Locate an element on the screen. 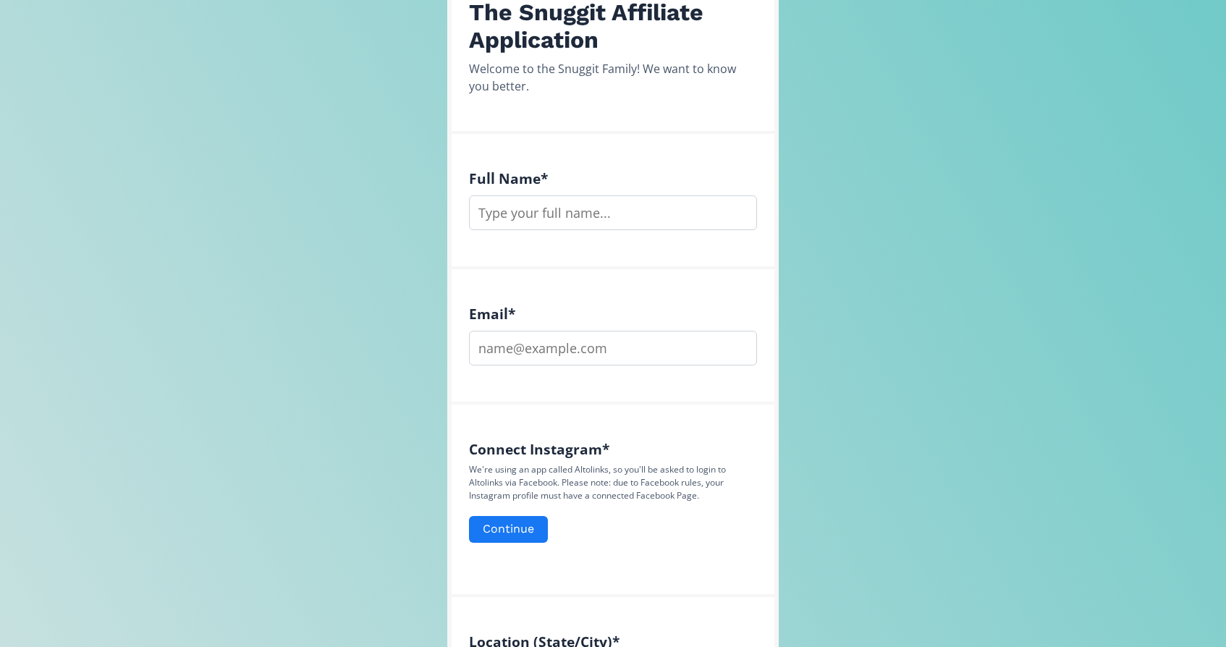 Image resolution: width=1226 pixels, height=647 pixels. input: Type your full name... is located at coordinates (613, 213).